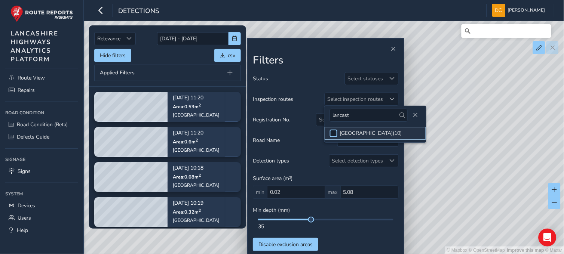 The height and width of the screenshot is (254, 564). What do you see at coordinates (266, 140) in the screenshot?
I see `span: Road Name` at bounding box center [266, 140].